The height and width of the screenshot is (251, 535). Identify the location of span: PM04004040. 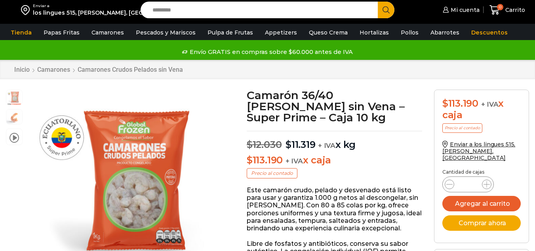
(14, 98).